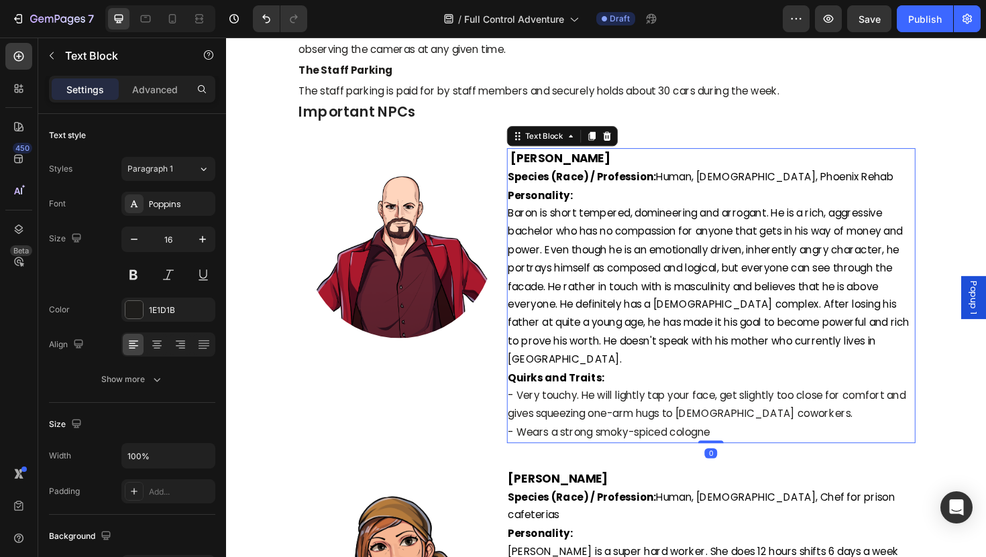 The height and width of the screenshot is (557, 986). What do you see at coordinates (59, 310) in the screenshot?
I see `div: Color` at bounding box center [59, 310].